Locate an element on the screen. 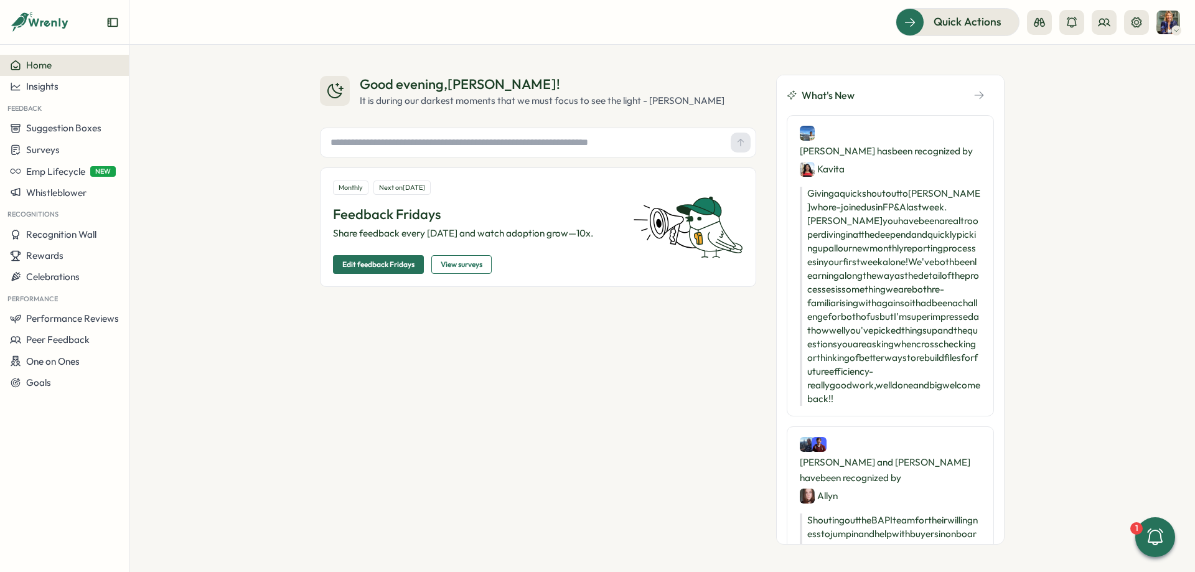 Image resolution: width=1195 pixels, height=572 pixels. span: Emp Lifecycle is located at coordinates (55, 171).